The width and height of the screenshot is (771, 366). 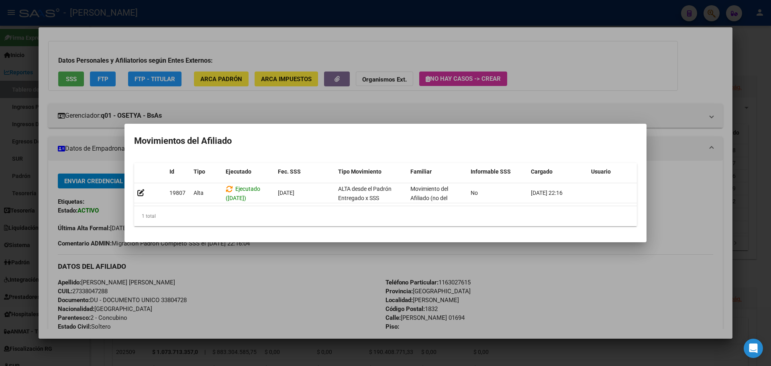 I want to click on span: 19807, so click(x=178, y=193).